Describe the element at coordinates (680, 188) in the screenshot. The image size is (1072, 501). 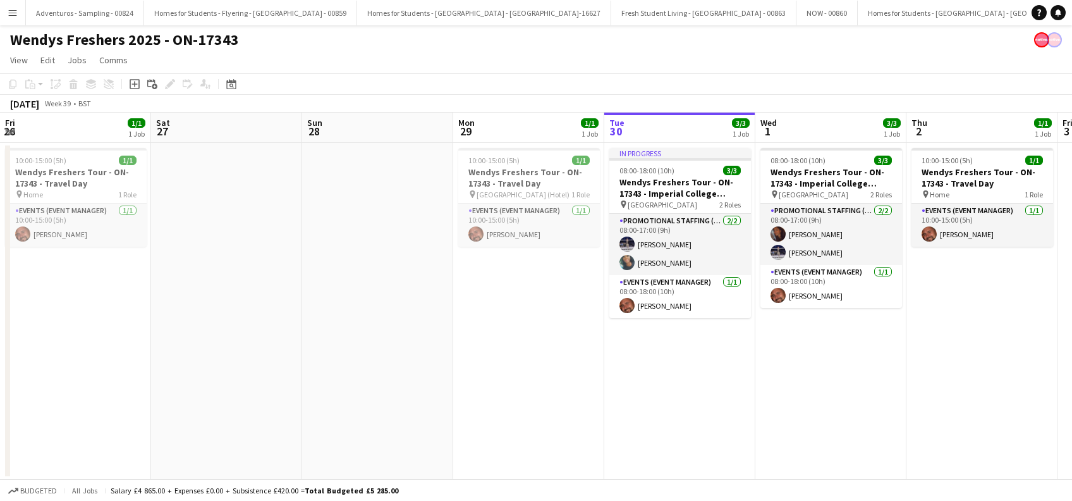
I see `h3: Wendys Freshers Tour - ON-17343 - Imperial College London Day 1` at that location.